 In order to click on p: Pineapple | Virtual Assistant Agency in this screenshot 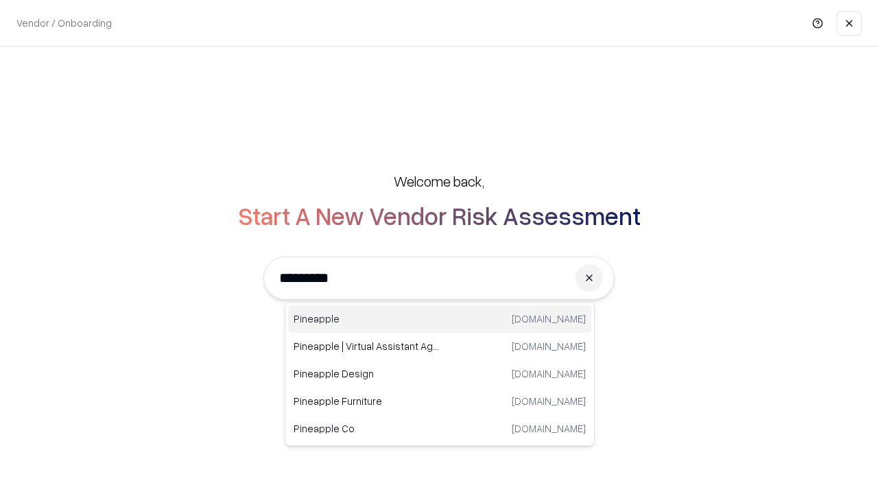, I will do `click(366, 346)`.